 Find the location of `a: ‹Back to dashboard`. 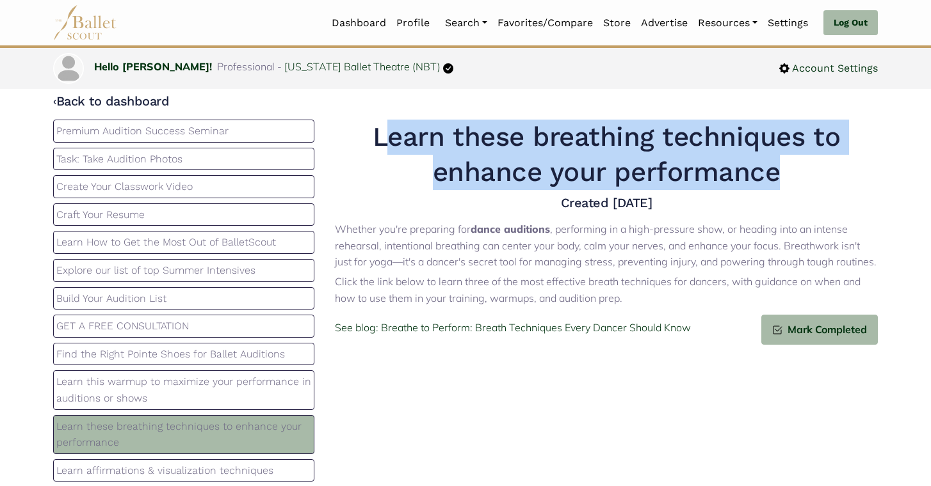

a: ‹Back to dashboard is located at coordinates (111, 101).